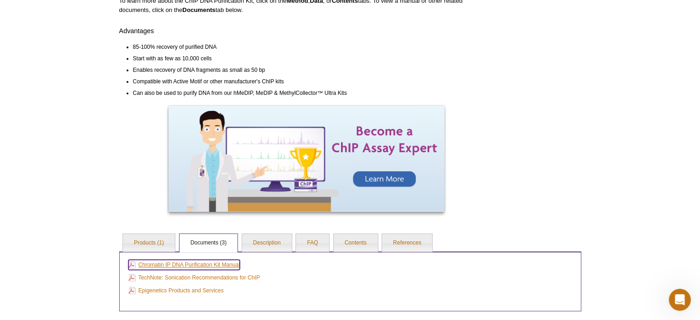 Image resolution: width=700 pixels, height=320 pixels. Describe the element at coordinates (309, 92) in the screenshot. I see `li: Can also be used to purify DNA from our hMeDIP, MeDIP & MethylCollector™ Ultra Kits` at that location.